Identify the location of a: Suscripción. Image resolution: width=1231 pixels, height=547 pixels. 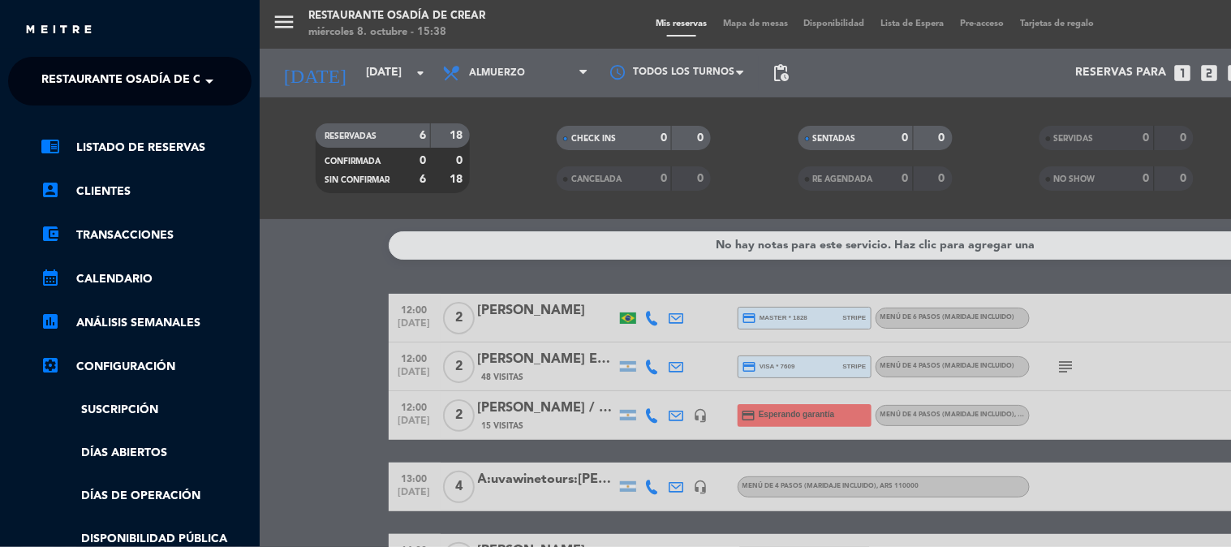
(146, 410).